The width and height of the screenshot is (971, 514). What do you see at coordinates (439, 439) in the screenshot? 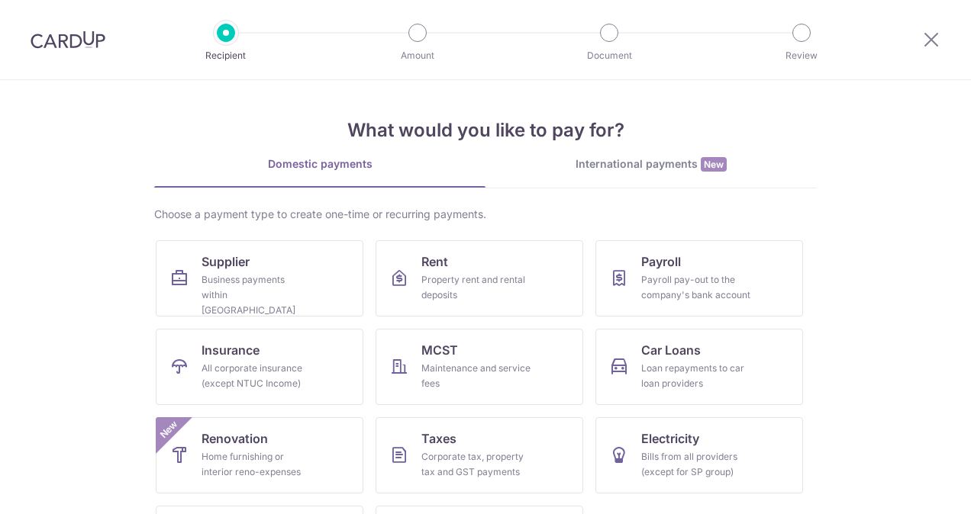
I see `span: Taxes` at bounding box center [439, 439].